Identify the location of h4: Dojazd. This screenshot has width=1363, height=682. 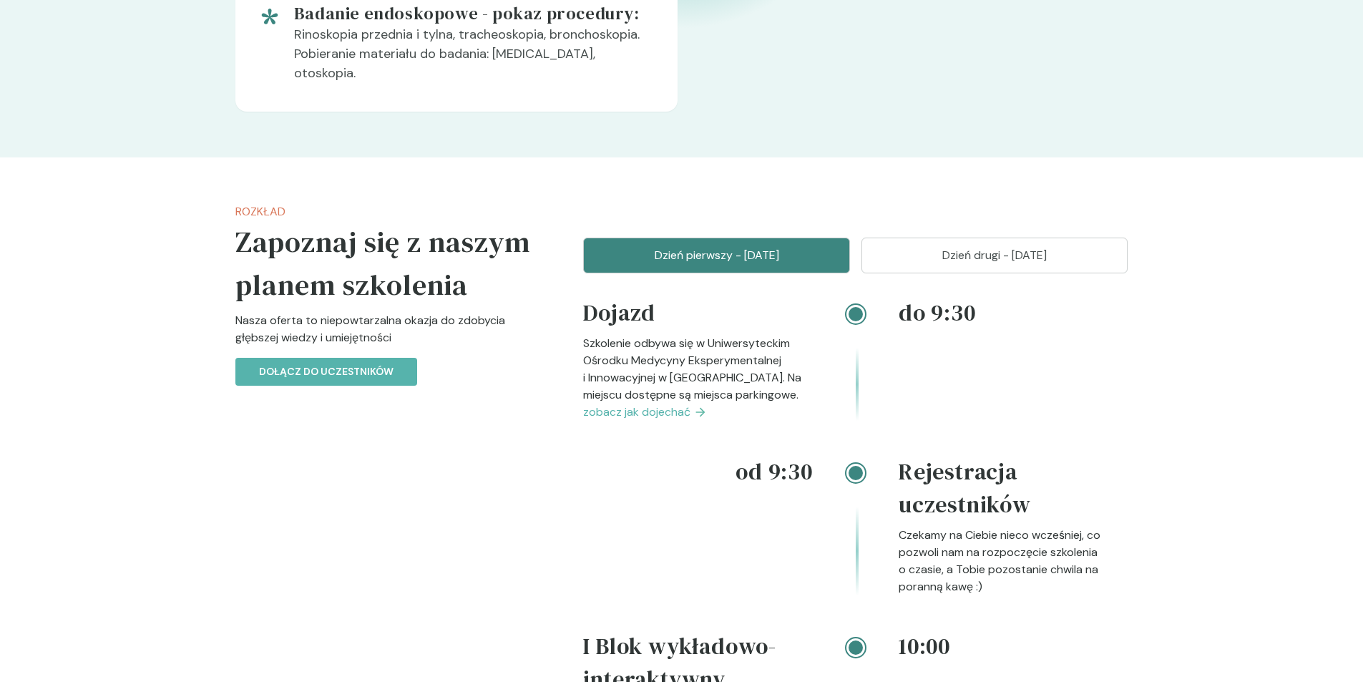
(697, 315).